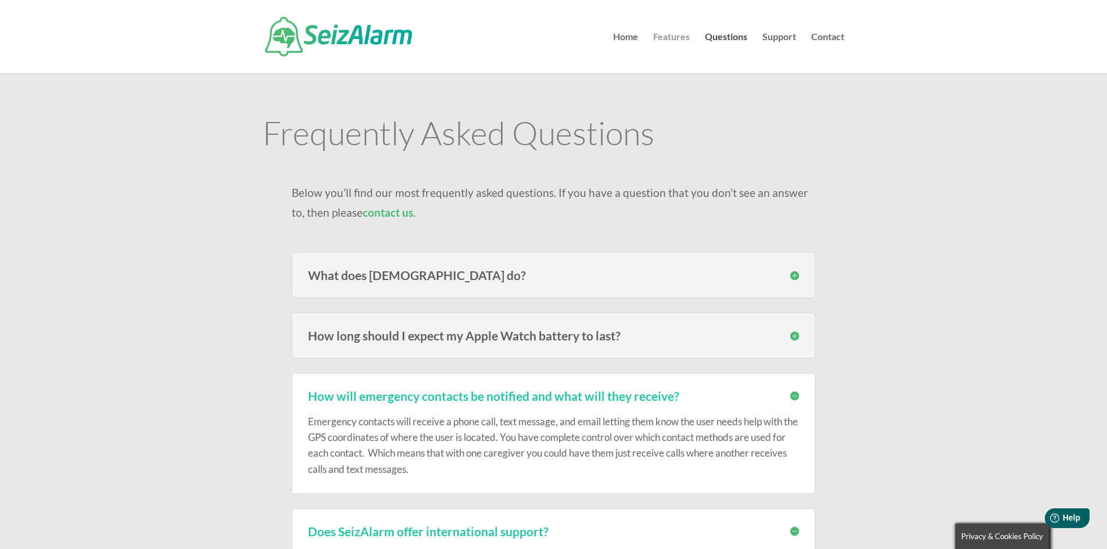  What do you see at coordinates (553, 396) in the screenshot?
I see `h3: How will emergency contacts be notified and what will they receive?` at bounding box center [553, 396].